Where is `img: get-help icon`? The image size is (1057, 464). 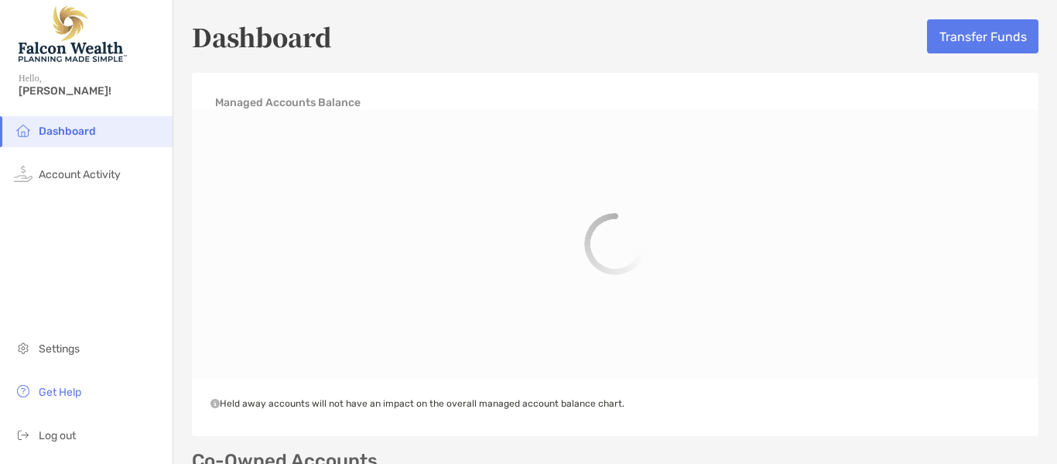
img: get-help icon is located at coordinates (23, 391).